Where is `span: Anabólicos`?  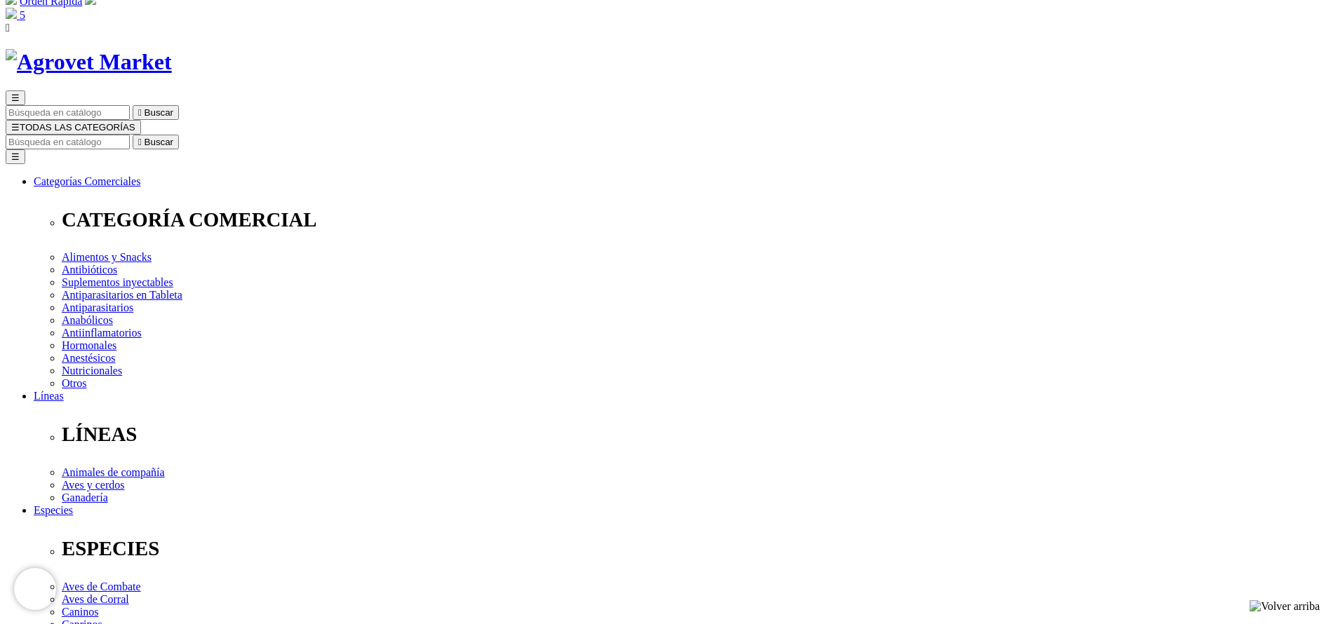
span: Anabólicos is located at coordinates (87, 320).